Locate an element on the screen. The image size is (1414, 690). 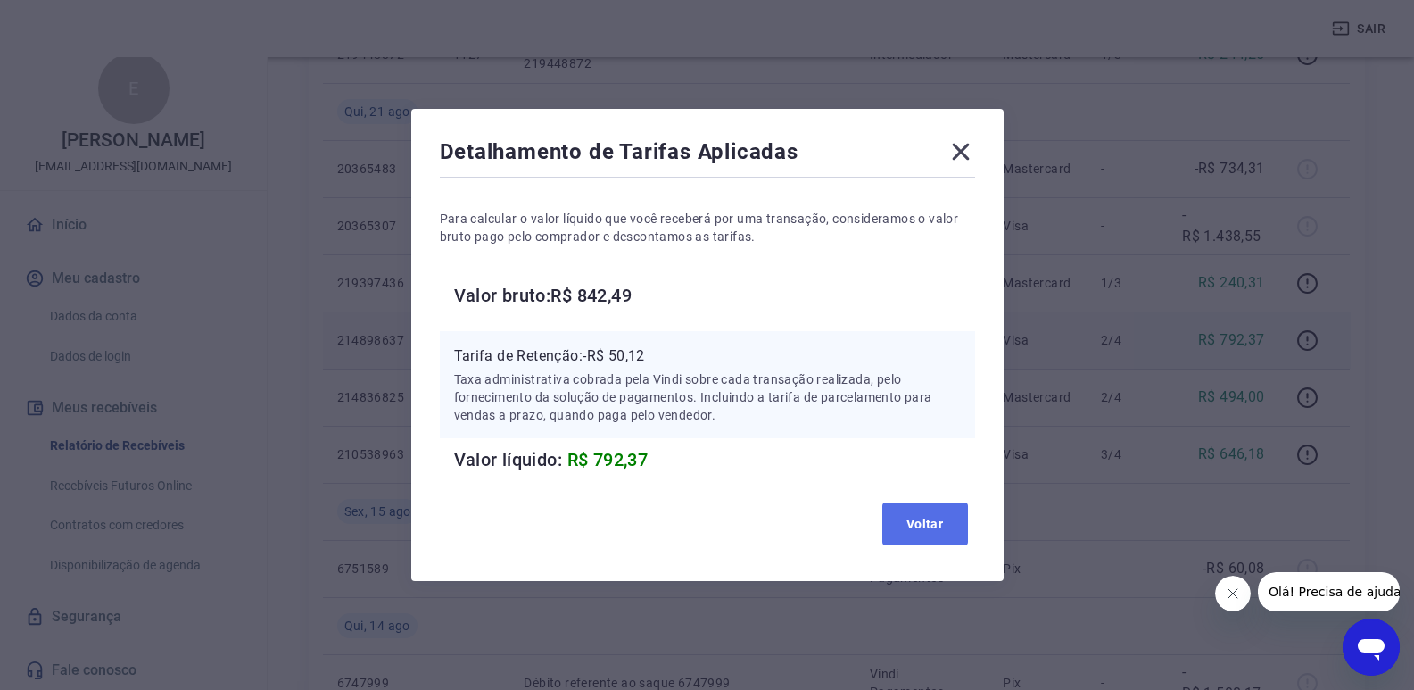
p: Taxa administrativa cobrada pela Vindi sobre cada transação realizada, pelo fornecimento da soluç... is located at coordinates (708, 397).